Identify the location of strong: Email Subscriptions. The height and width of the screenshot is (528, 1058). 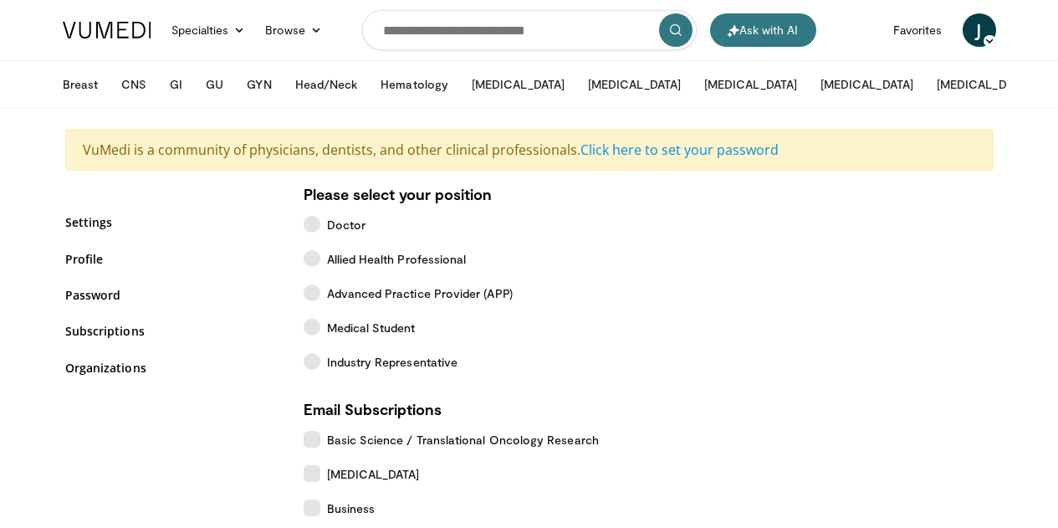
(372, 409).